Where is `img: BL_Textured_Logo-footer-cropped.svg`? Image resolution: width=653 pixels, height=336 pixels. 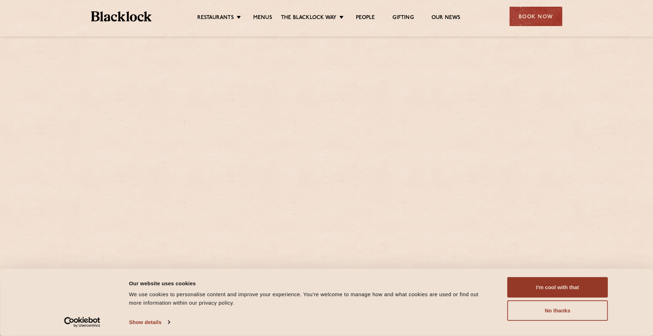
img: BL_Textured_Logo-footer-cropped.svg is located at coordinates (121, 16).